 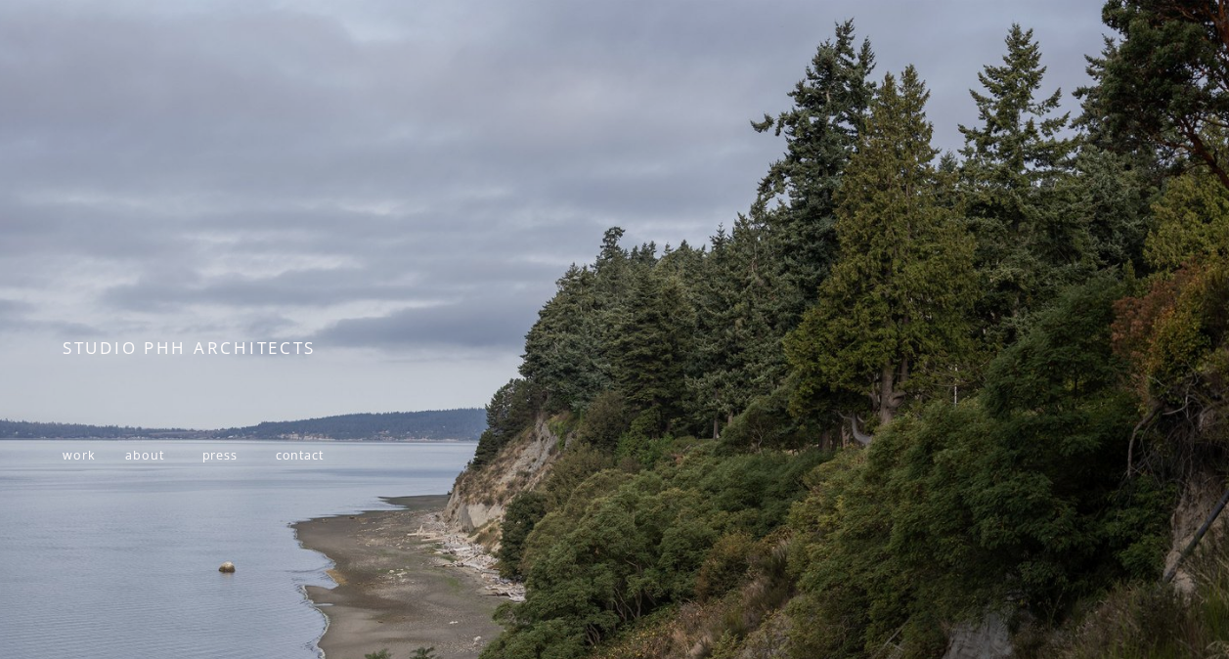 What do you see at coordinates (144, 454) in the screenshot?
I see `span: about` at bounding box center [144, 454].